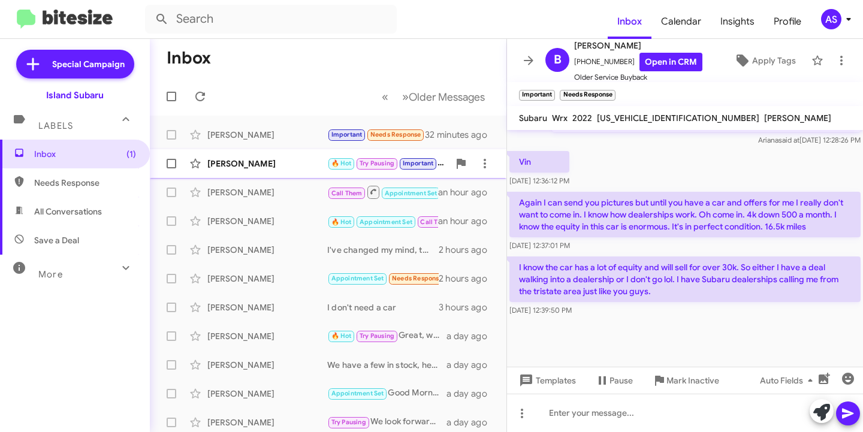 This screenshot has width=863, height=432. Describe the element at coordinates (88, 64) in the screenshot. I see `span: Special Campaign` at that location.